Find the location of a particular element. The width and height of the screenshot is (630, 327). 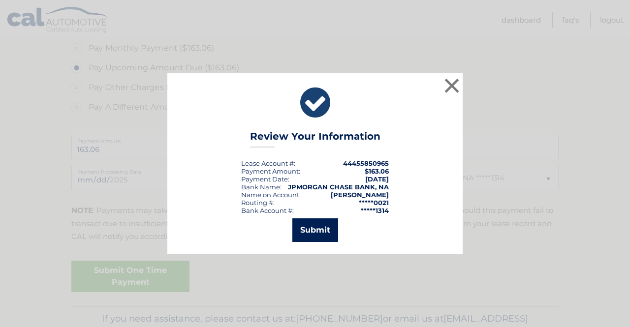

span: $163.06 is located at coordinates (377, 171).